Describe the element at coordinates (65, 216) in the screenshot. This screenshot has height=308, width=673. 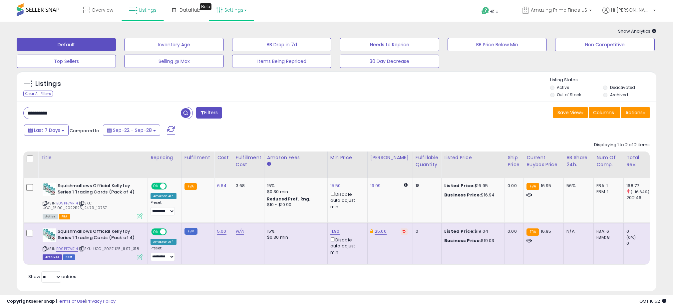
I see `span: FBA` at that location.